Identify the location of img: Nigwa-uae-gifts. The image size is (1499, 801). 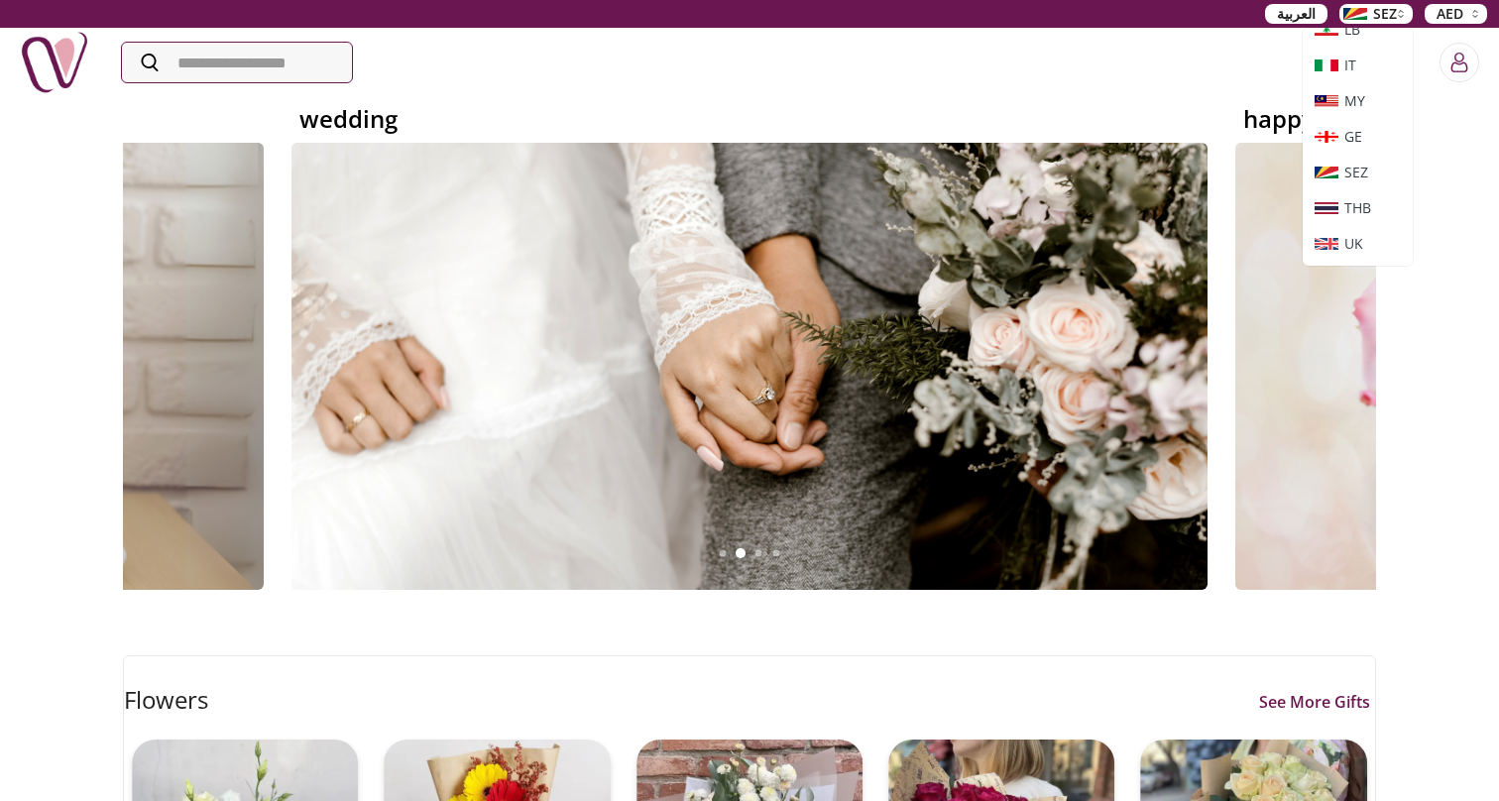
(55, 62).